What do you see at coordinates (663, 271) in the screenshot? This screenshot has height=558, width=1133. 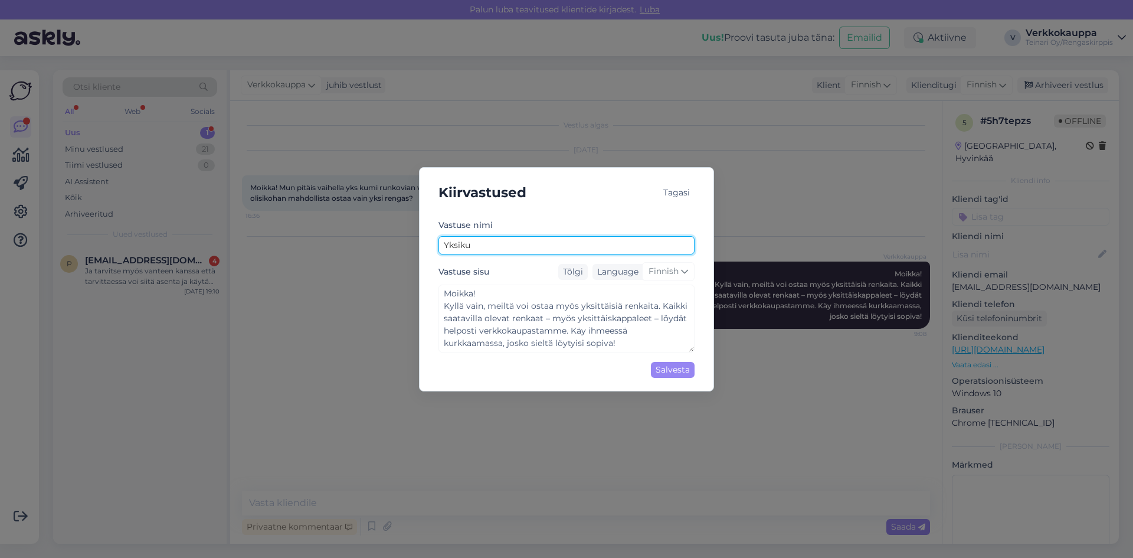 I see `span: Finnish` at bounding box center [663, 271].